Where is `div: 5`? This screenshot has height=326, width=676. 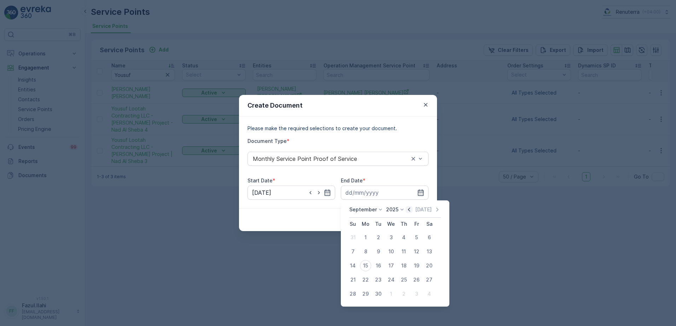 div: 5 is located at coordinates (416, 238).